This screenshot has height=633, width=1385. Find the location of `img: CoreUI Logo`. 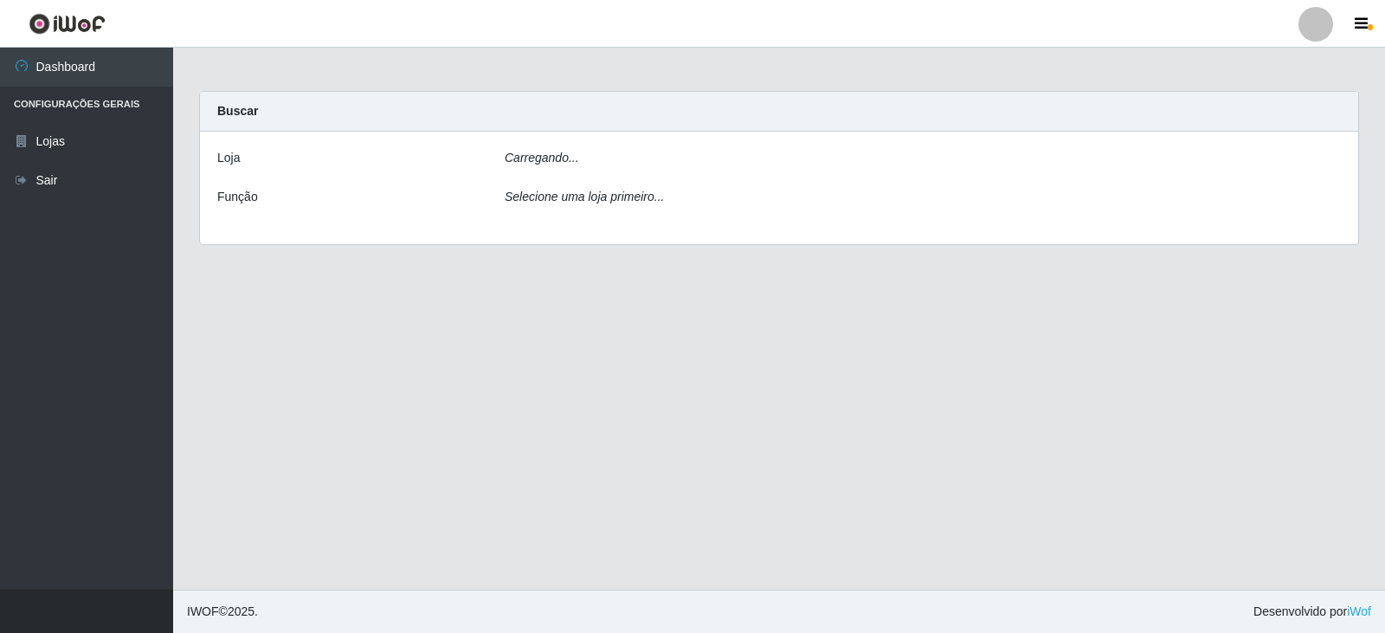

img: CoreUI Logo is located at coordinates (67, 23).